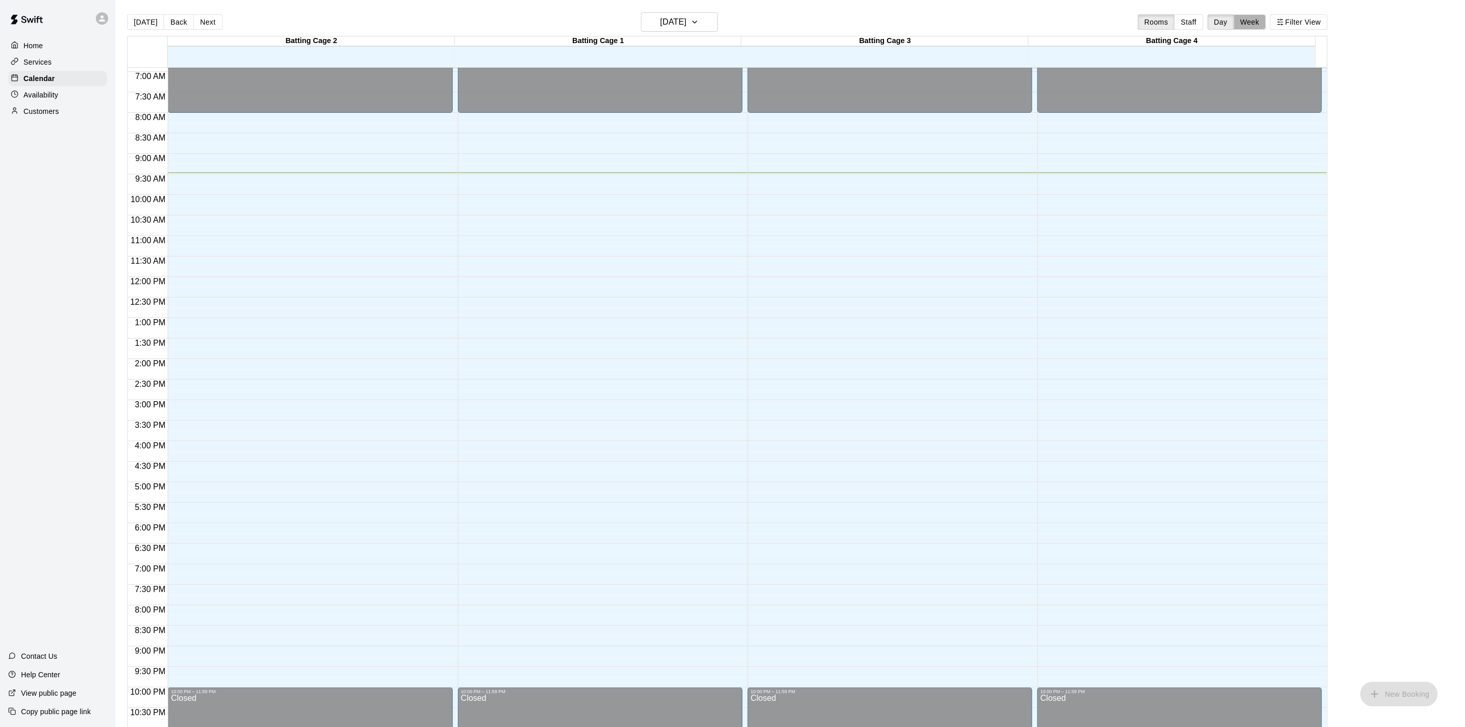 The width and height of the screenshot is (1465, 727). I want to click on span: 9:30 AM, so click(150, 178).